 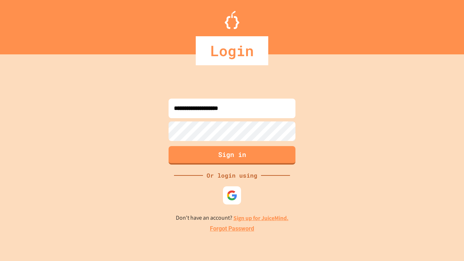 What do you see at coordinates (232, 229) in the screenshot?
I see `a: Forgot Password` at bounding box center [232, 229].